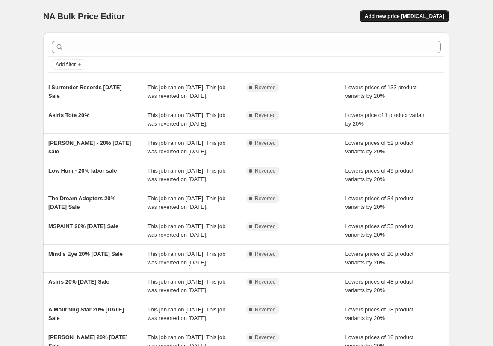  What do you see at coordinates (381, 92) in the screenshot?
I see `span: Lowers prices of 133 product variants by 20%` at bounding box center [381, 92].